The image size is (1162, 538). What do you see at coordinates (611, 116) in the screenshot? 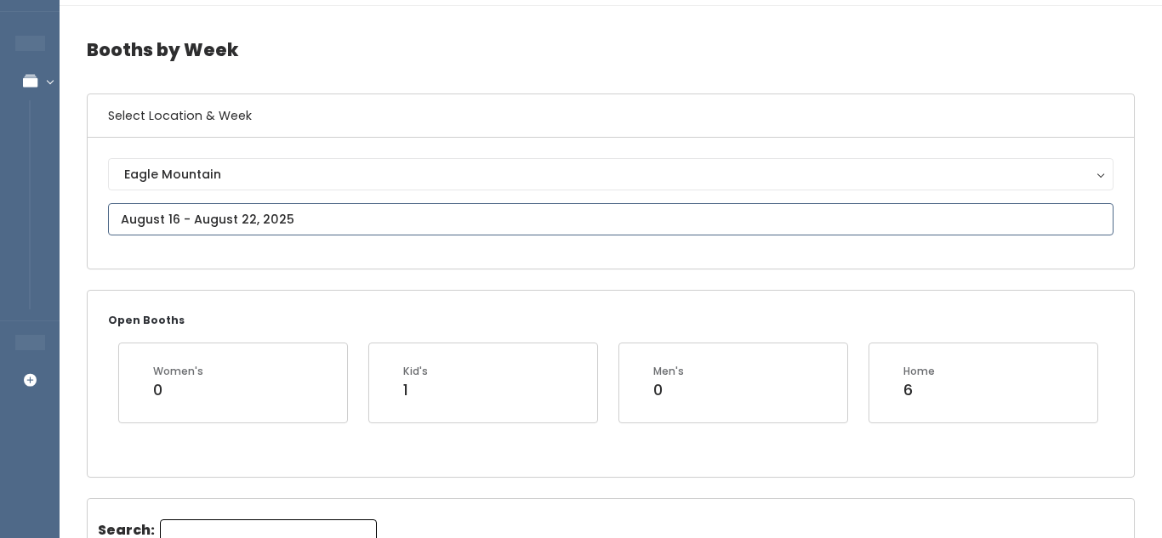
I see `h6: Select Location & Week` at bounding box center [611, 116].